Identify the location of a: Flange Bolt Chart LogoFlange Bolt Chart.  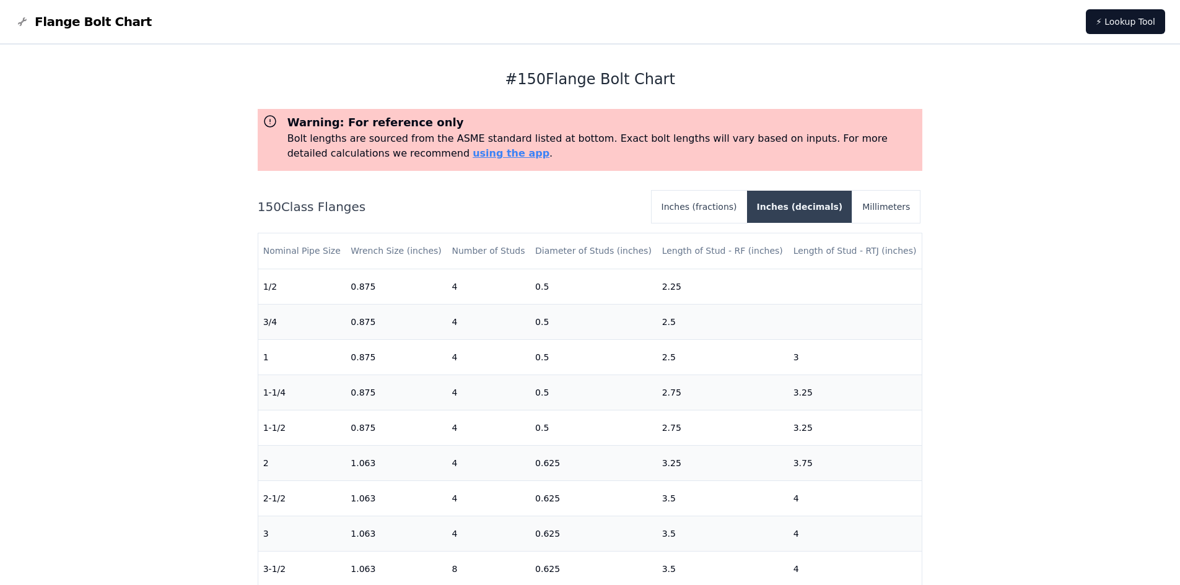
(83, 22).